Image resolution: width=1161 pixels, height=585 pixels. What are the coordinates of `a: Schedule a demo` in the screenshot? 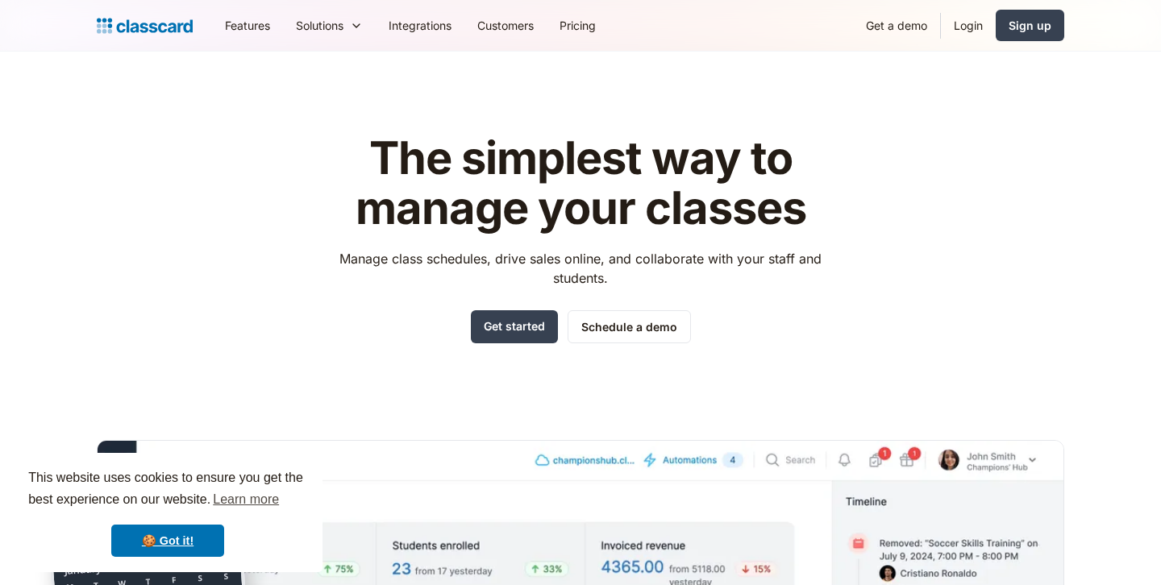 It's located at (629, 326).